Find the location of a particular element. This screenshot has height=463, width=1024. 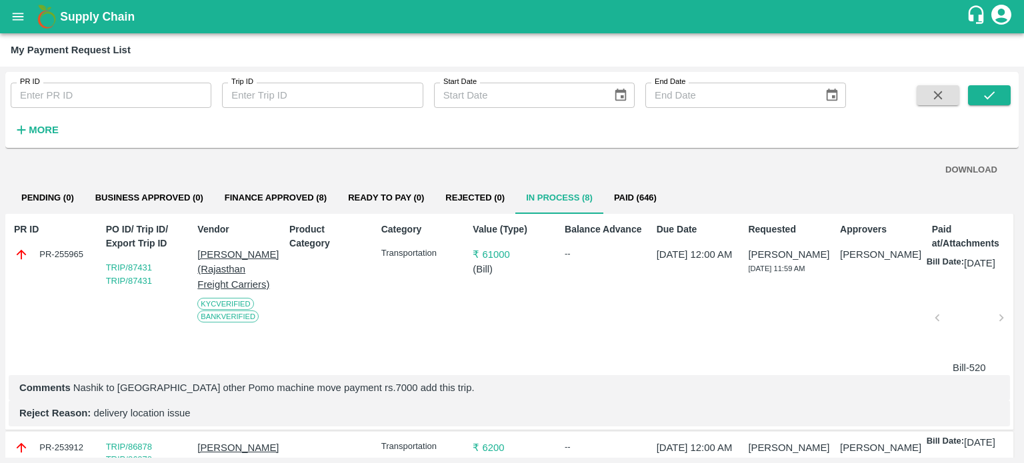

button: Pending (0) is located at coordinates (47, 198).